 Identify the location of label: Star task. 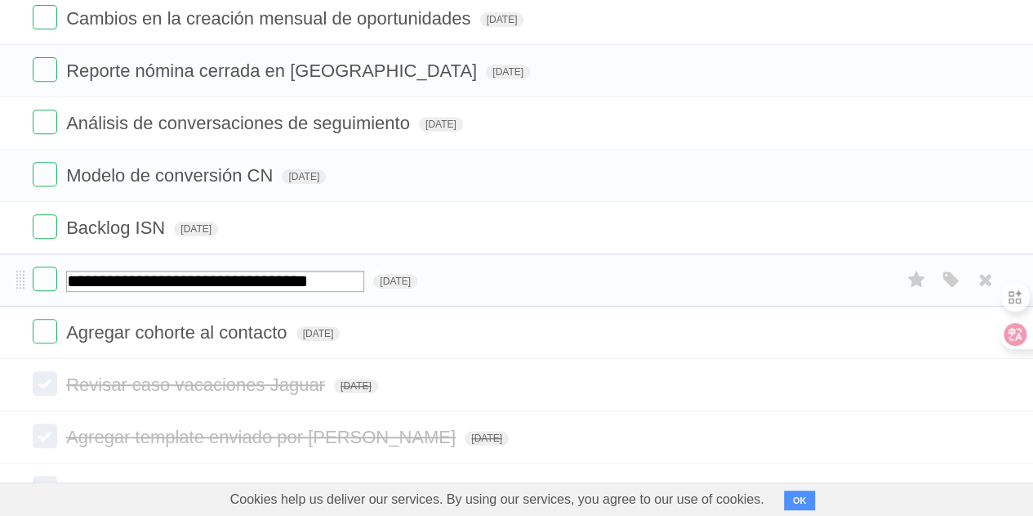
(917, 279).